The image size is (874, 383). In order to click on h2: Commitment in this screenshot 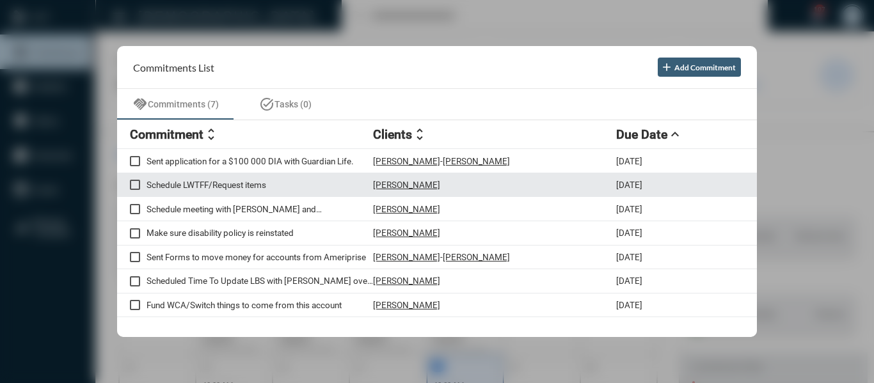, I will do `click(166, 134)`.